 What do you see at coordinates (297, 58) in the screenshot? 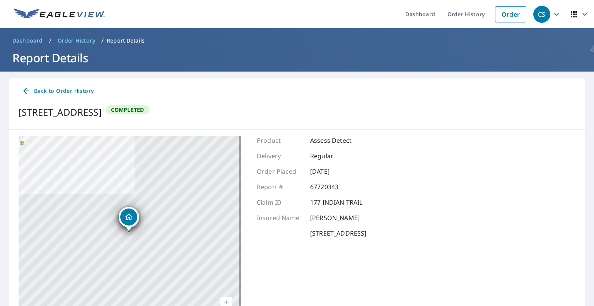
I see `h1: Report Details` at bounding box center [297, 58].